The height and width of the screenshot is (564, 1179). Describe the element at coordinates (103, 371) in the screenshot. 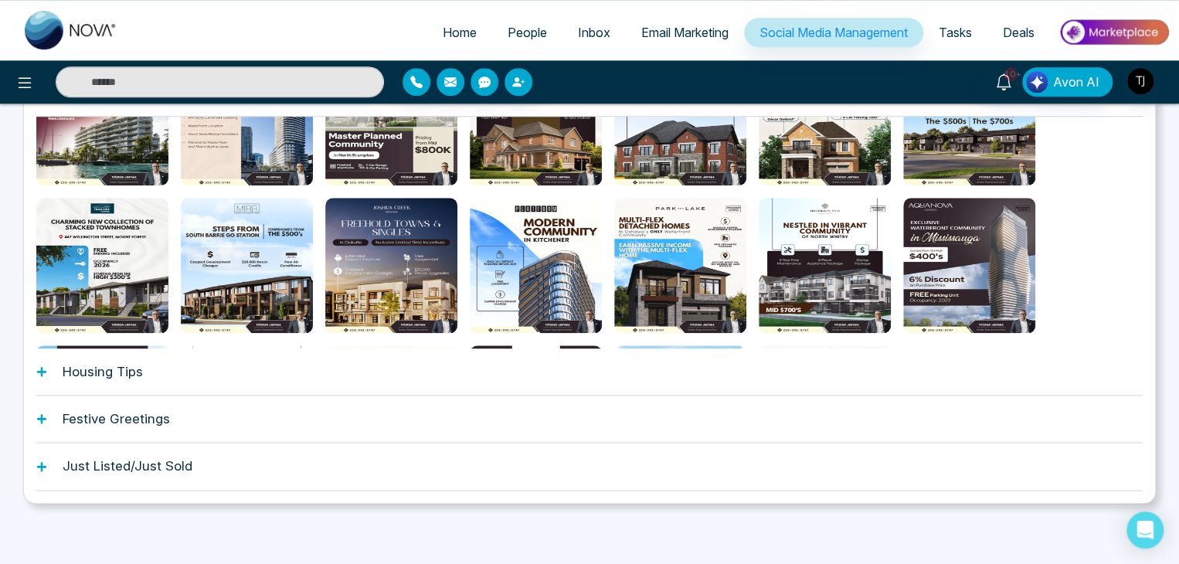

I see `h1: Housing Tips` at that location.